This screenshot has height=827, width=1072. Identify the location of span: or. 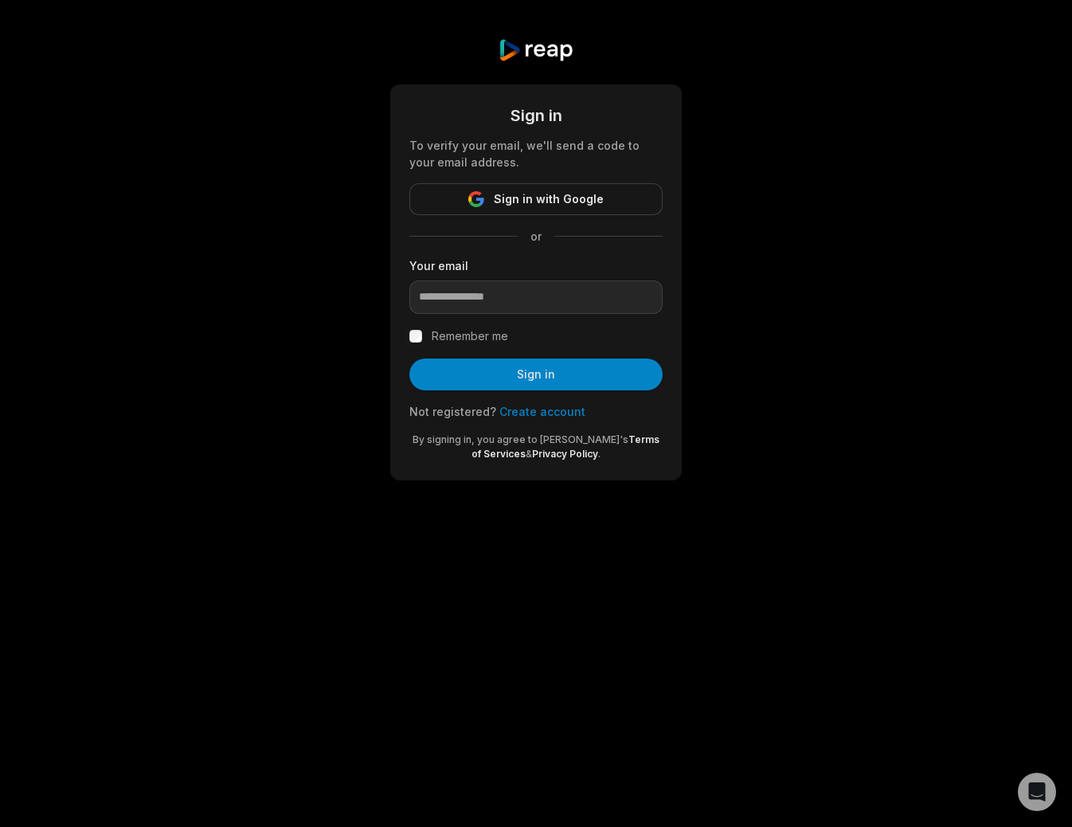
(536, 236).